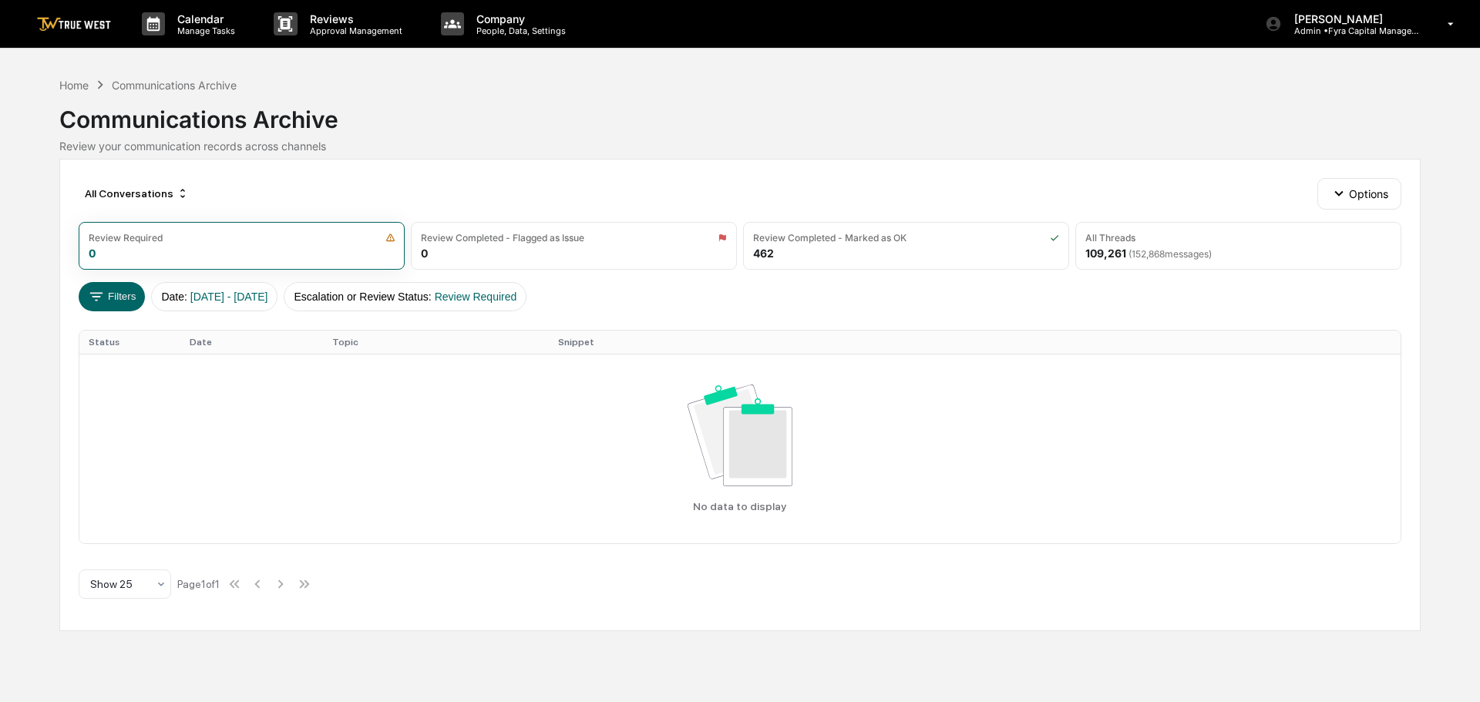 The image size is (1480, 702). I want to click on div: Review your communication records across channels, so click(740, 146).